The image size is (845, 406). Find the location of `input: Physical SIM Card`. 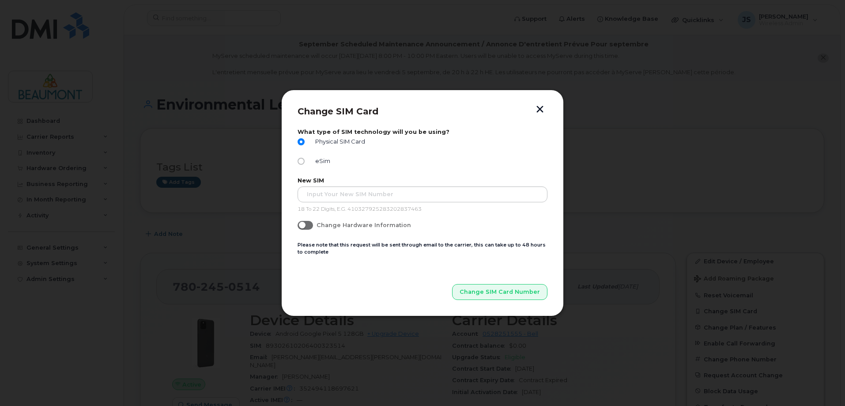

input: Physical SIM Card is located at coordinates (301, 142).